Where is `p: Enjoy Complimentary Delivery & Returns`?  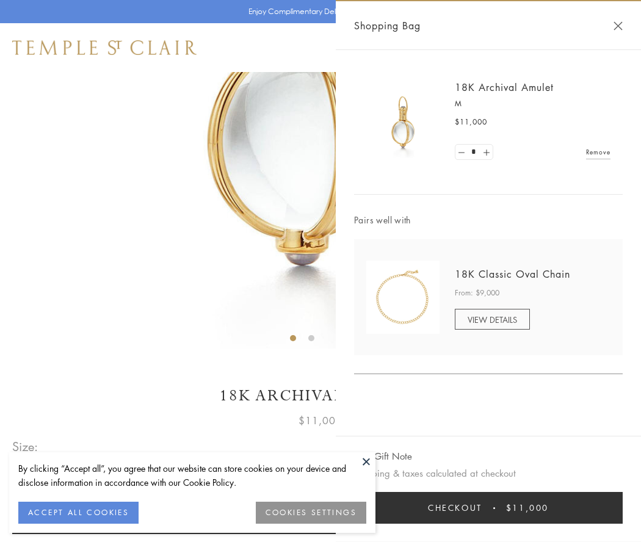 p: Enjoy Complimentary Delivery & Returns is located at coordinates (317, 12).